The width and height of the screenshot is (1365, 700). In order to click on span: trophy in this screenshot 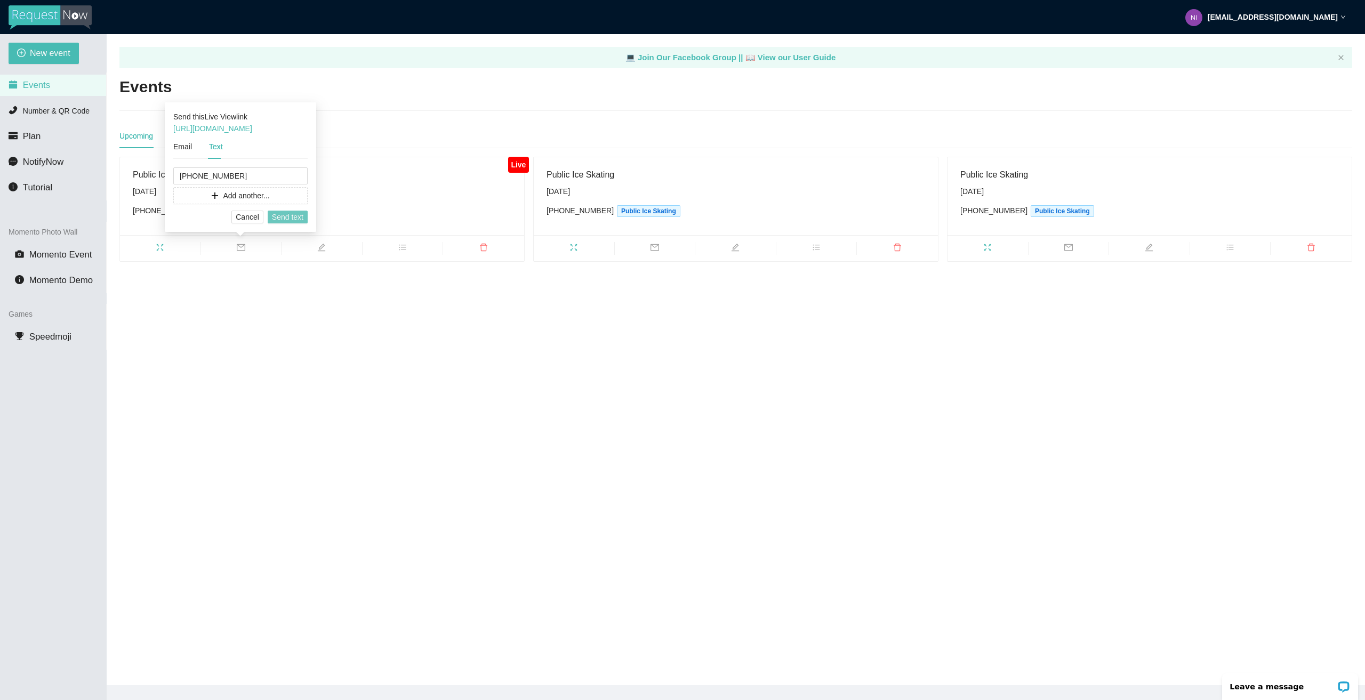, I will do `click(19, 336)`.